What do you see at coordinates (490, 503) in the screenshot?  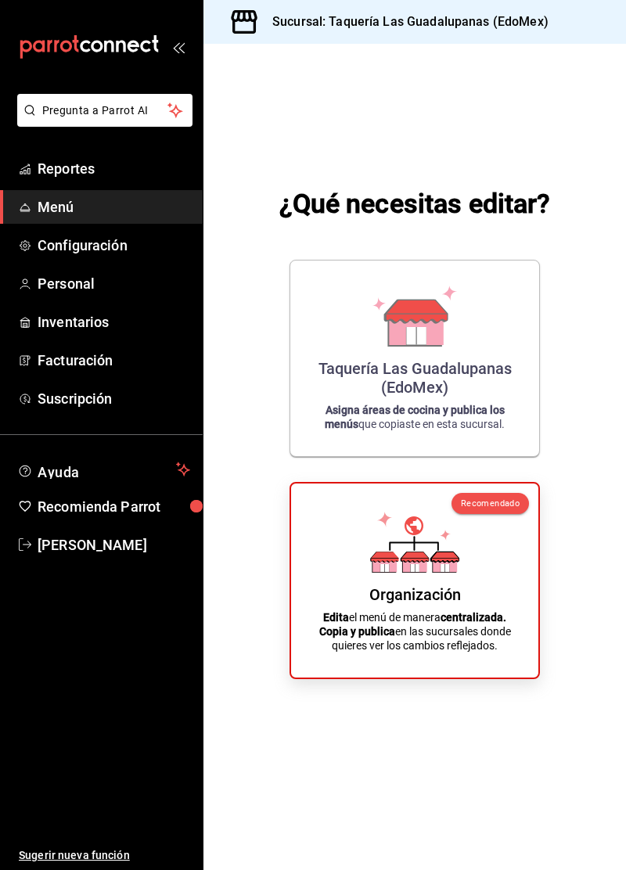 I see `span: Recomendado` at bounding box center [490, 503].